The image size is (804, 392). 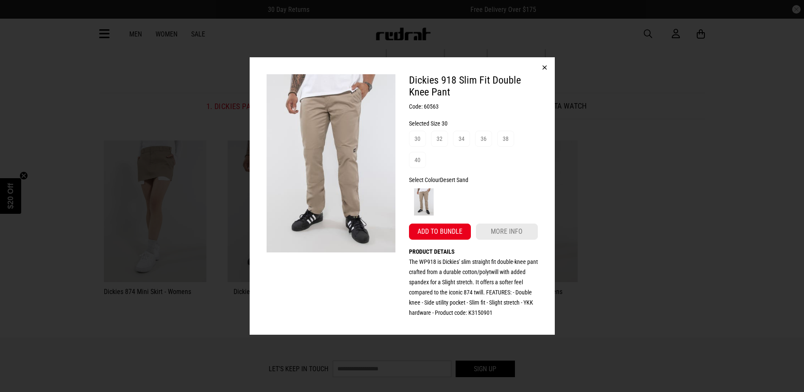 What do you see at coordinates (506, 139) in the screenshot?
I see `div: 38` at bounding box center [506, 139].